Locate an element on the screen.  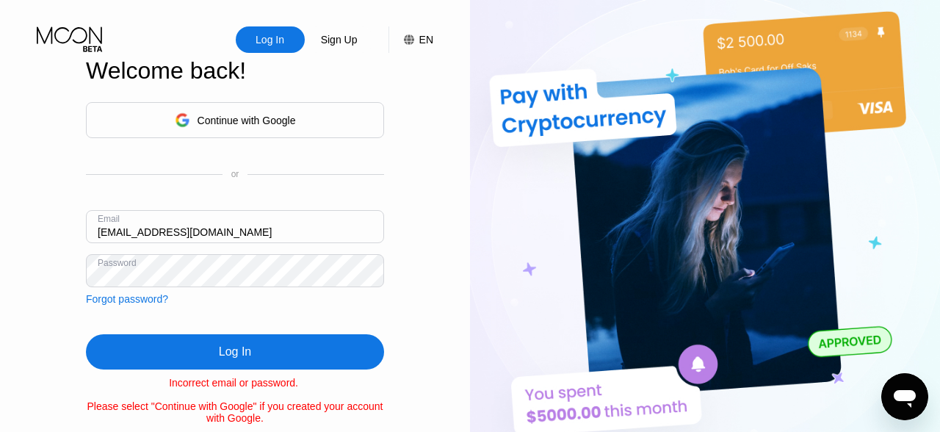
div: Incorrect email or password. Please select "Continue with Google" if you created your account wit... is located at coordinates (235, 400).